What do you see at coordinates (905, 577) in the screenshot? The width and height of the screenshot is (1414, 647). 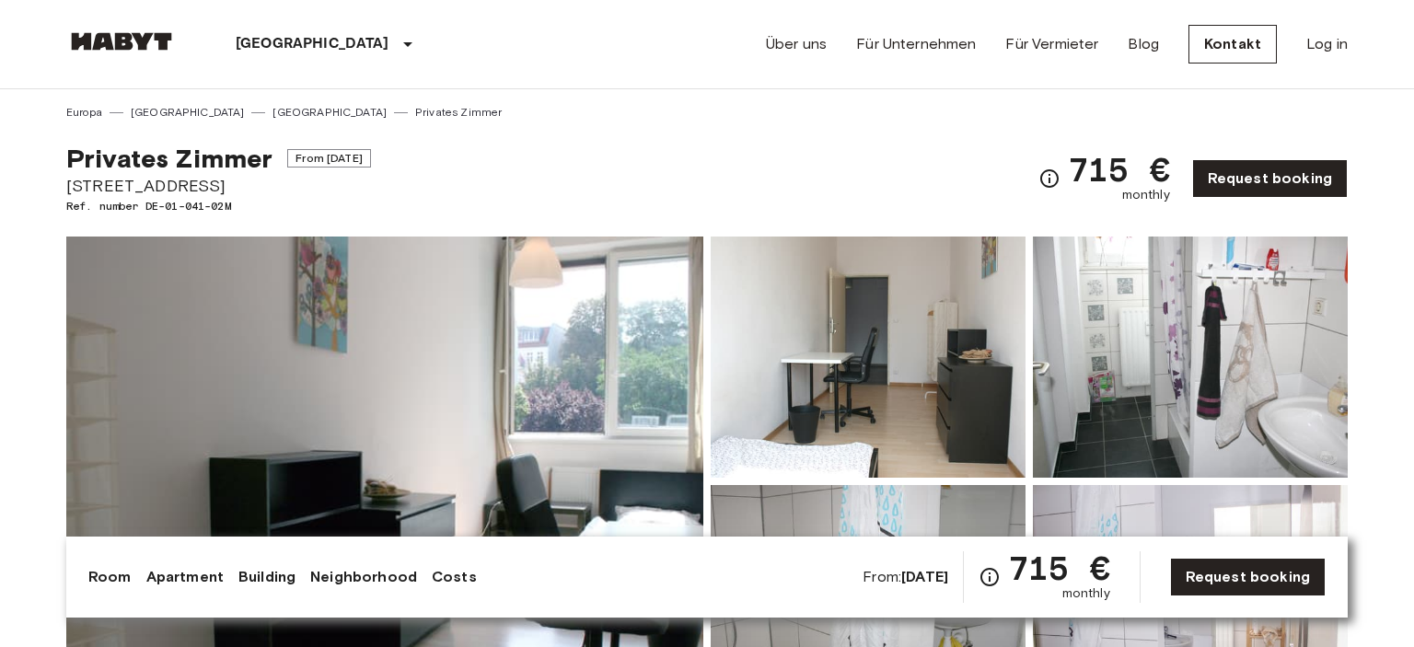 I see `span: From:` at bounding box center [905, 577].